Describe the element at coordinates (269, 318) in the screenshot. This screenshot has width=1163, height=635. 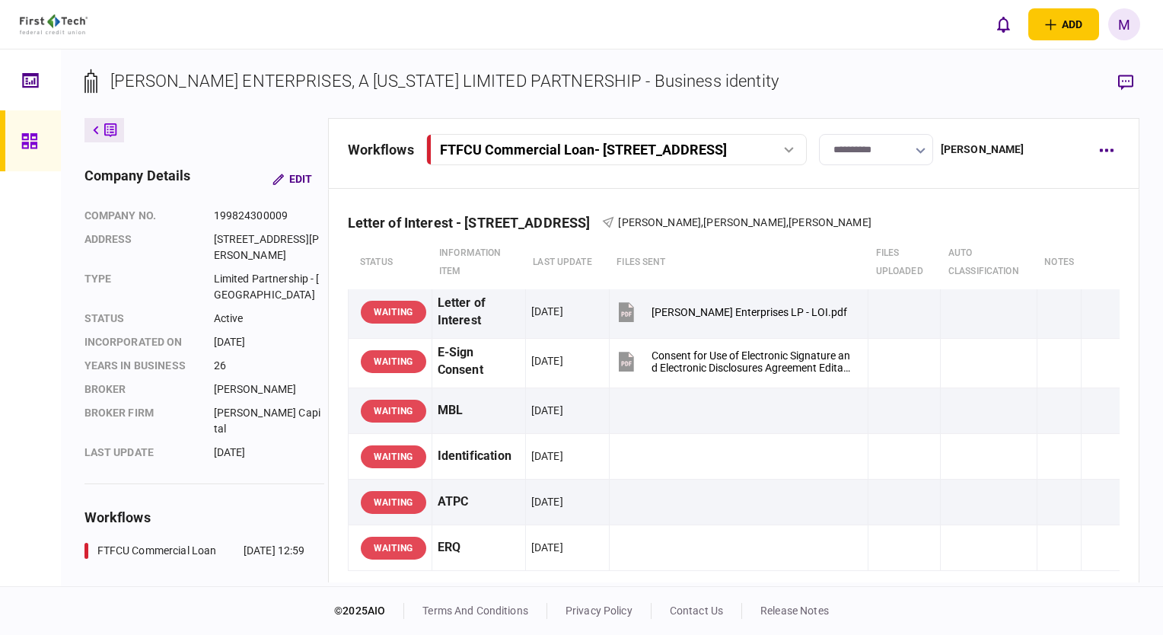
I see `div: Active` at that location.